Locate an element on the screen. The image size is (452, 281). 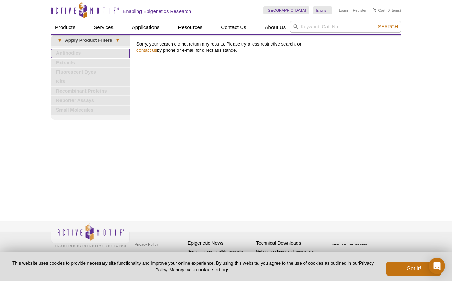
a: Terms & Conditions is located at coordinates (151, 254).